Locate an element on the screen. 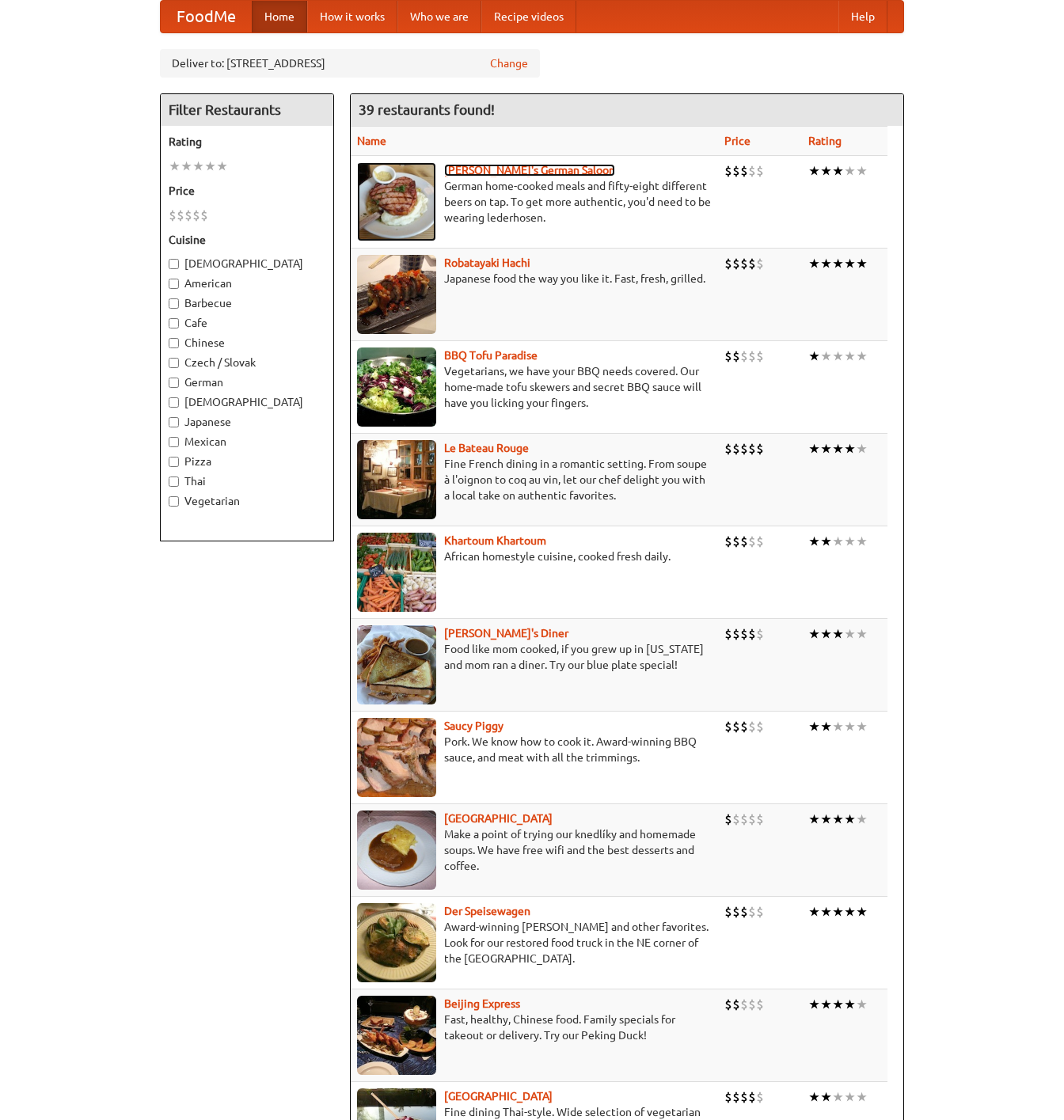 The width and height of the screenshot is (1064, 1120). a: How it works is located at coordinates (352, 17).